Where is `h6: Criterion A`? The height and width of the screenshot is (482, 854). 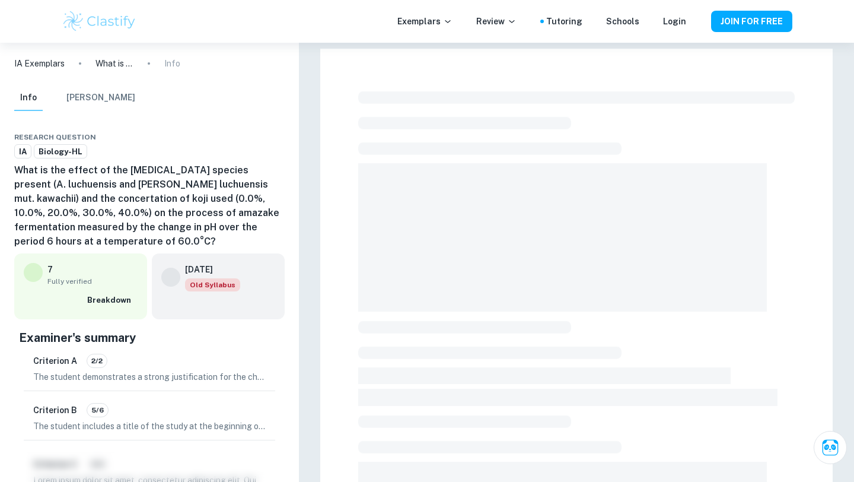
h6: Criterion A is located at coordinates (55, 361).